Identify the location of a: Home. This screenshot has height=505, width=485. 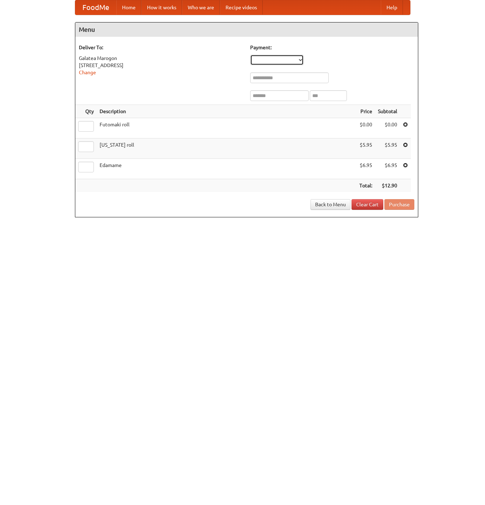
(129, 7).